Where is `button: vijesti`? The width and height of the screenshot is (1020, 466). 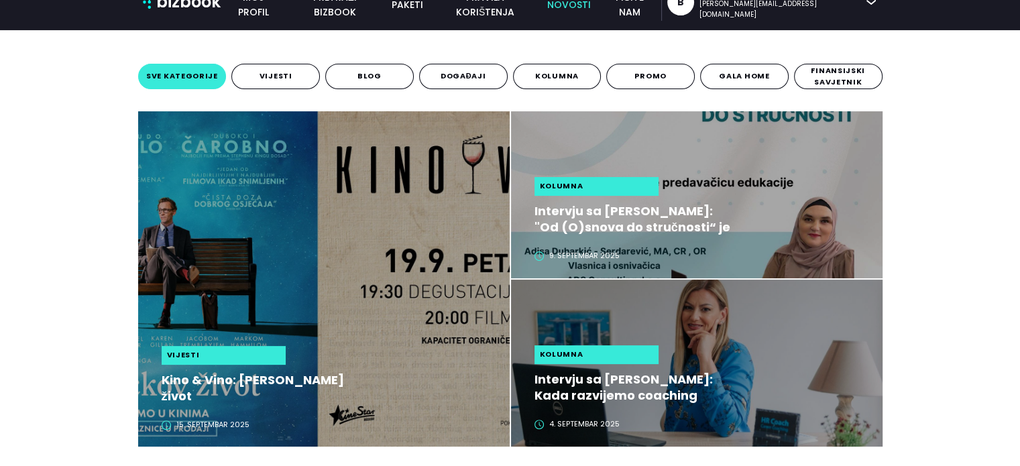
button: vijesti is located at coordinates (276, 76).